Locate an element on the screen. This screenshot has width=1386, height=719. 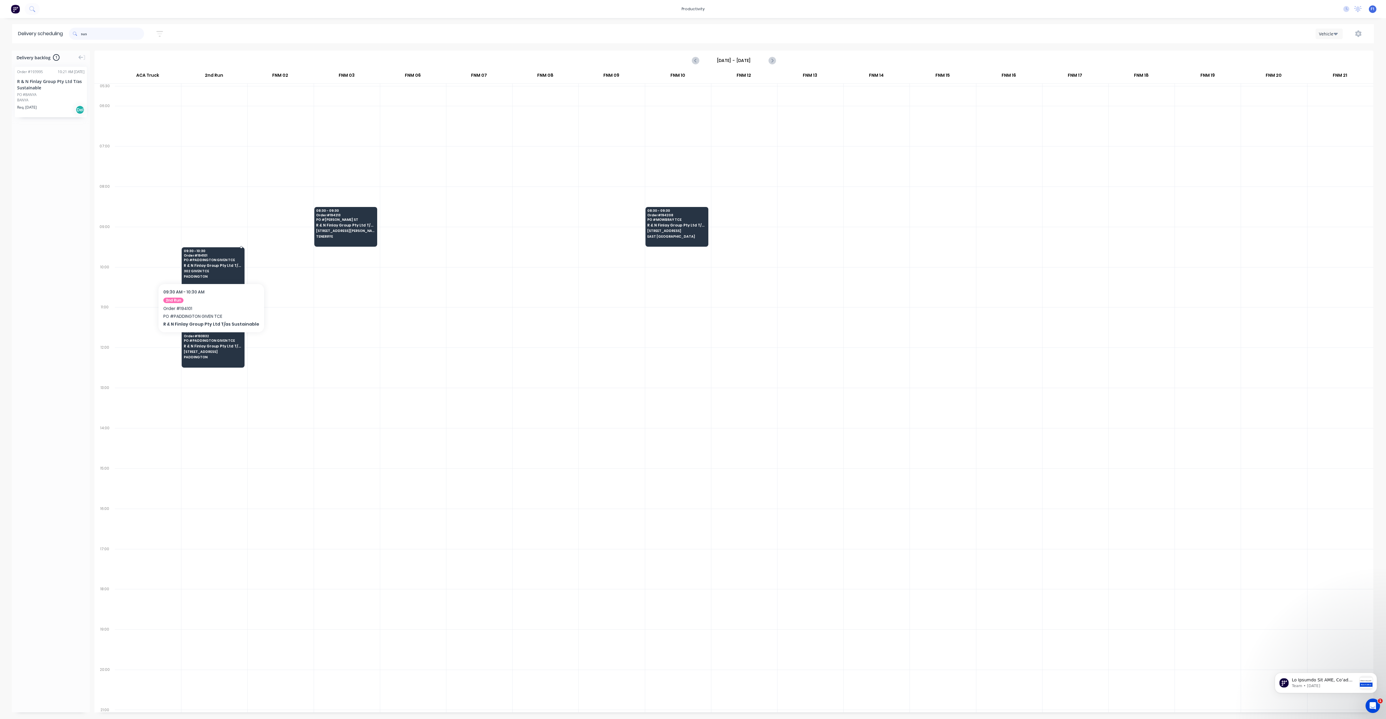
div: ACA Truck is located at coordinates (148, 77).